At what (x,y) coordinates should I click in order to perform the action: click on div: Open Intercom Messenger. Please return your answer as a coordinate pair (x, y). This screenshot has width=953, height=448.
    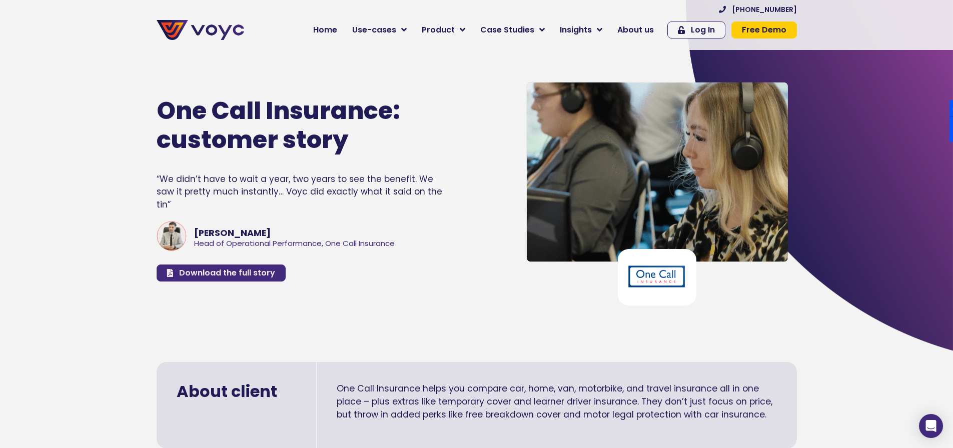
    Looking at the image, I should click on (931, 426).